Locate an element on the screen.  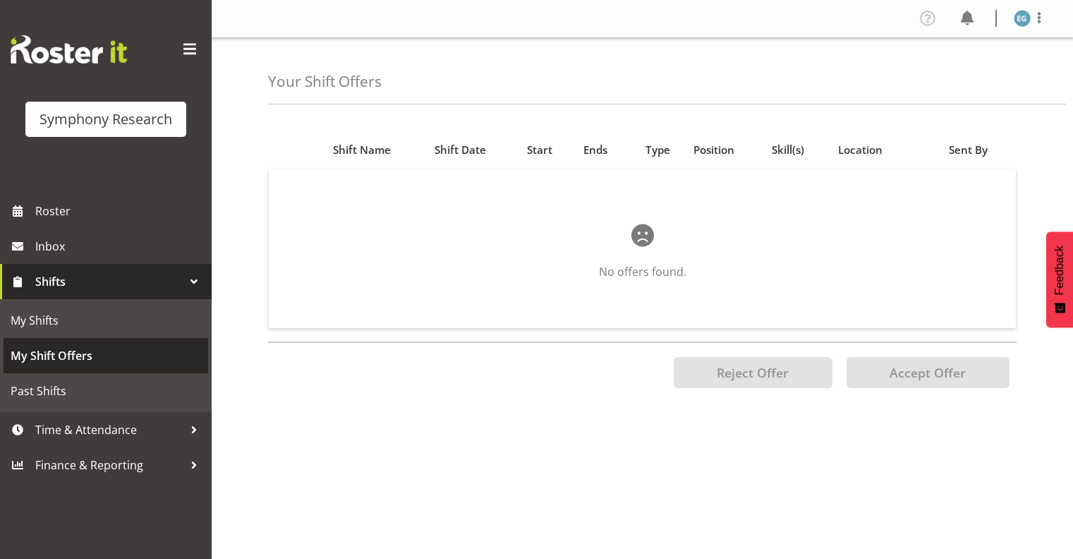
img: Rosterit website logo is located at coordinates (68, 49).